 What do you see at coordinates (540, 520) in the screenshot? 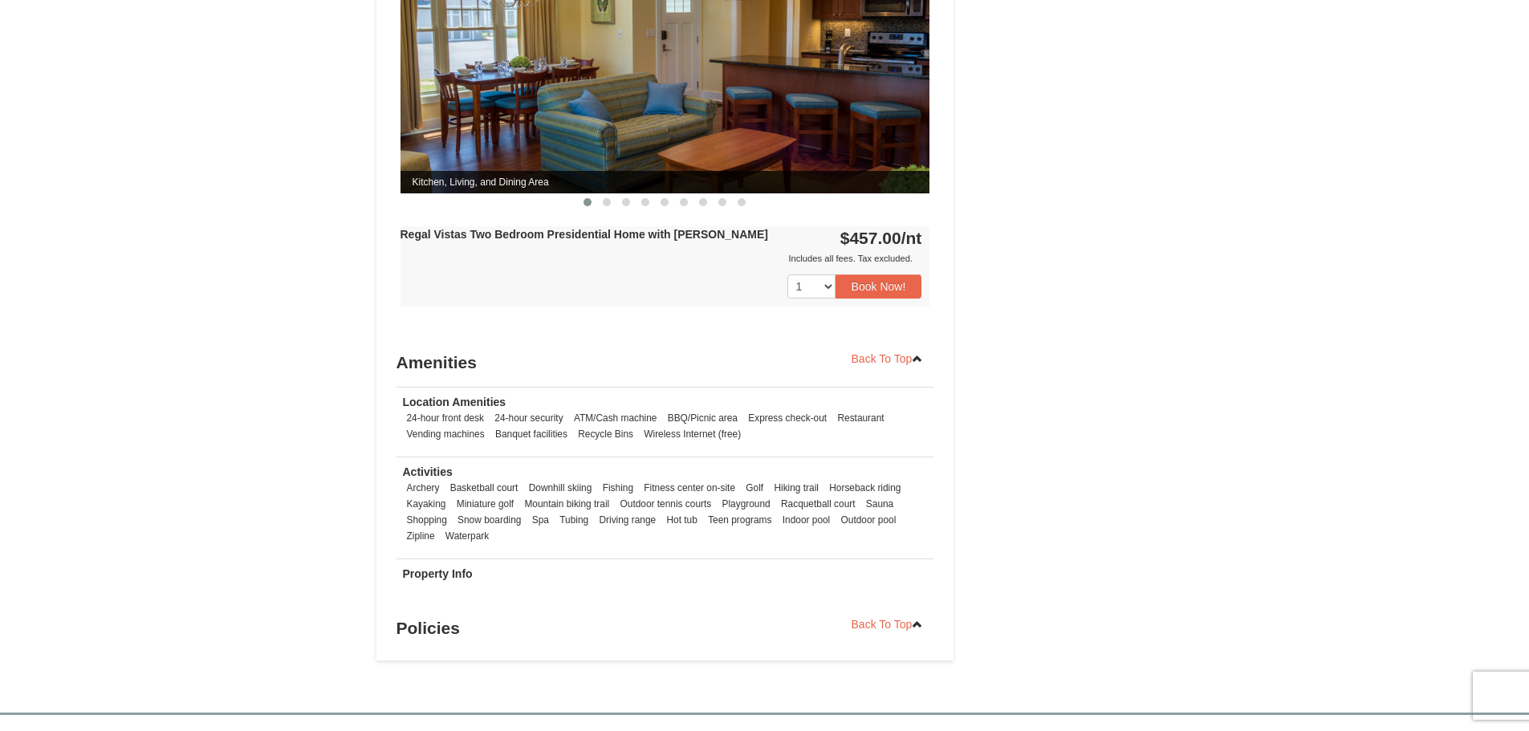
I see `li: Spa` at bounding box center [540, 520].